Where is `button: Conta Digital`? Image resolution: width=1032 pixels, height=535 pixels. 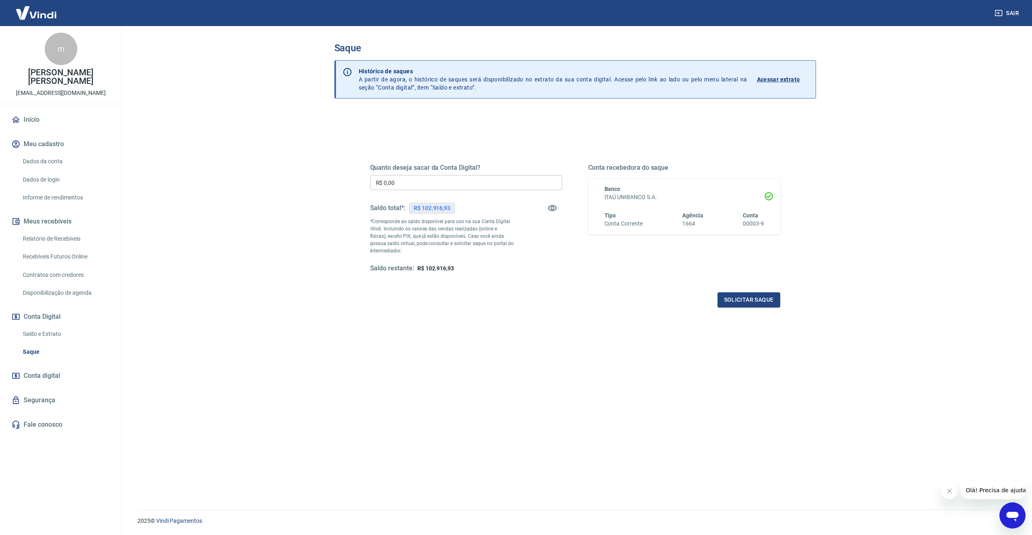 button: Conta Digital is located at coordinates (61, 317).